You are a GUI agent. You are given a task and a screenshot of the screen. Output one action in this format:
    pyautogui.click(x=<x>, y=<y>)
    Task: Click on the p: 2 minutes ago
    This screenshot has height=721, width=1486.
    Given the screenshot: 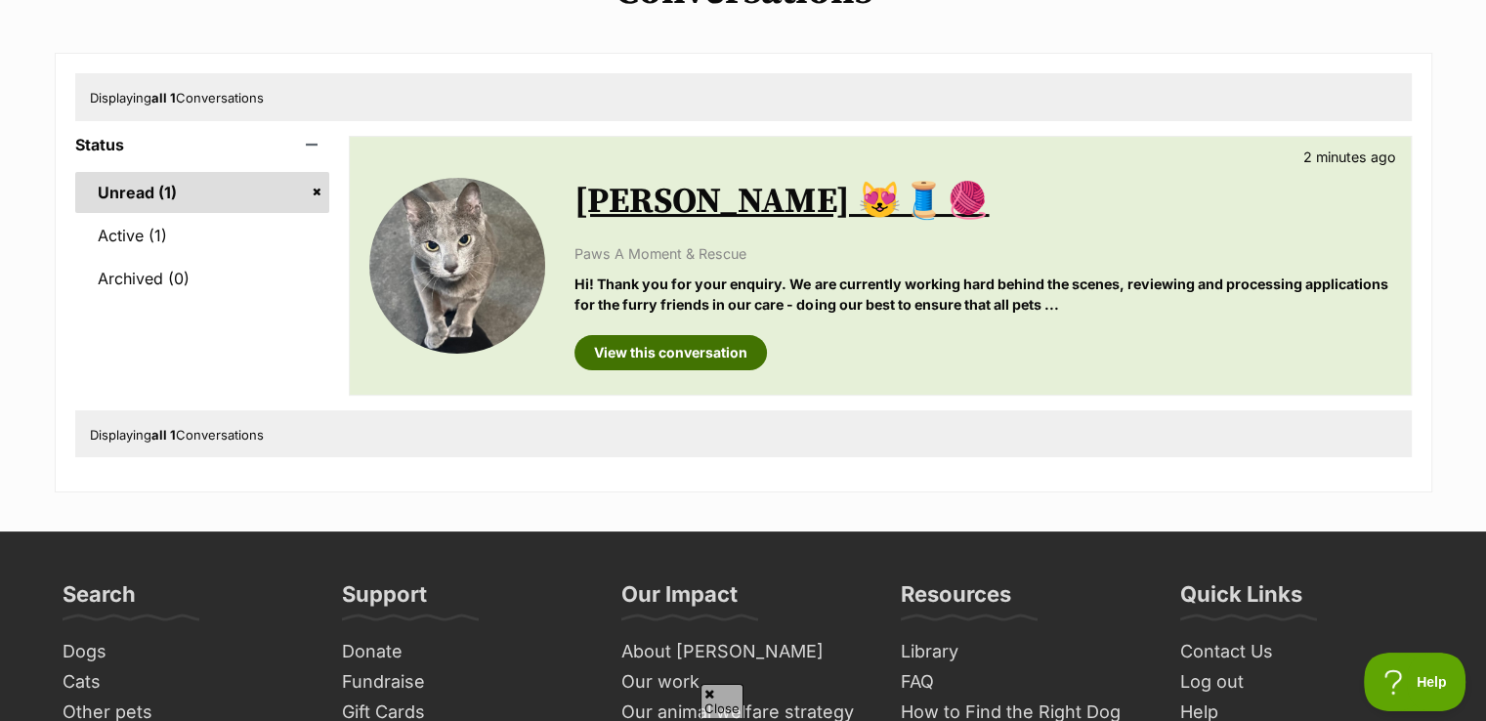 What is the action you would take?
    pyautogui.click(x=1349, y=156)
    